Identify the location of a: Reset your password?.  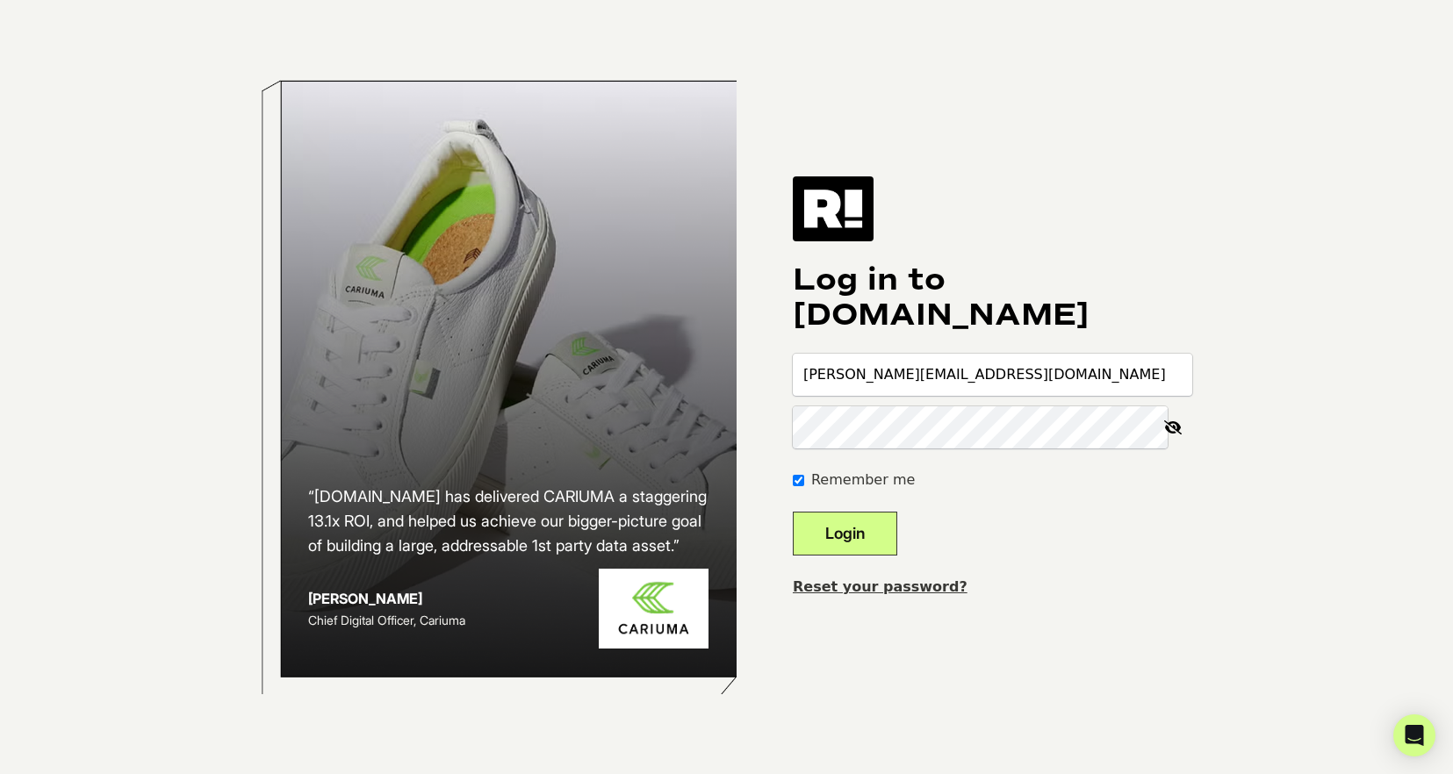
(880, 586).